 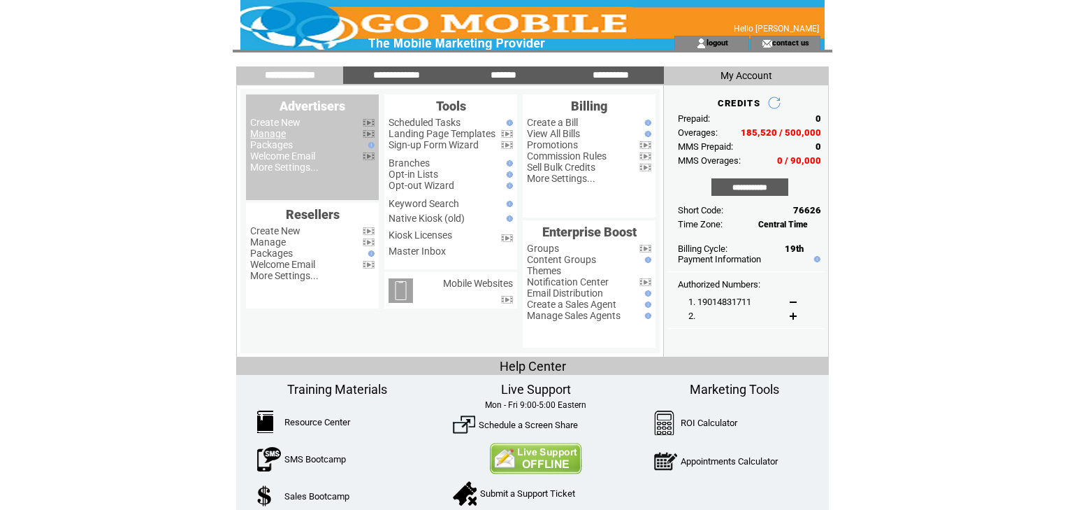 I want to click on span: Training Materials, so click(x=337, y=389).